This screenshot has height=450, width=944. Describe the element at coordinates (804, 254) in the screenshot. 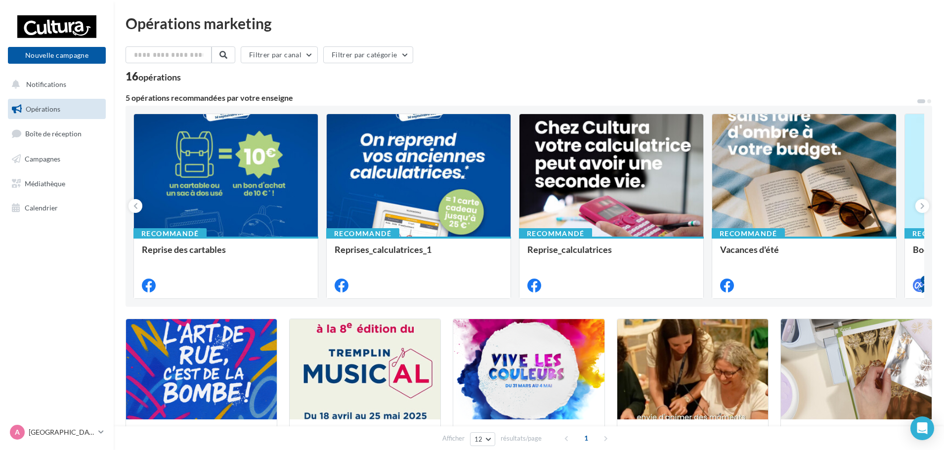

I see `div: Vacances d'été` at that location.